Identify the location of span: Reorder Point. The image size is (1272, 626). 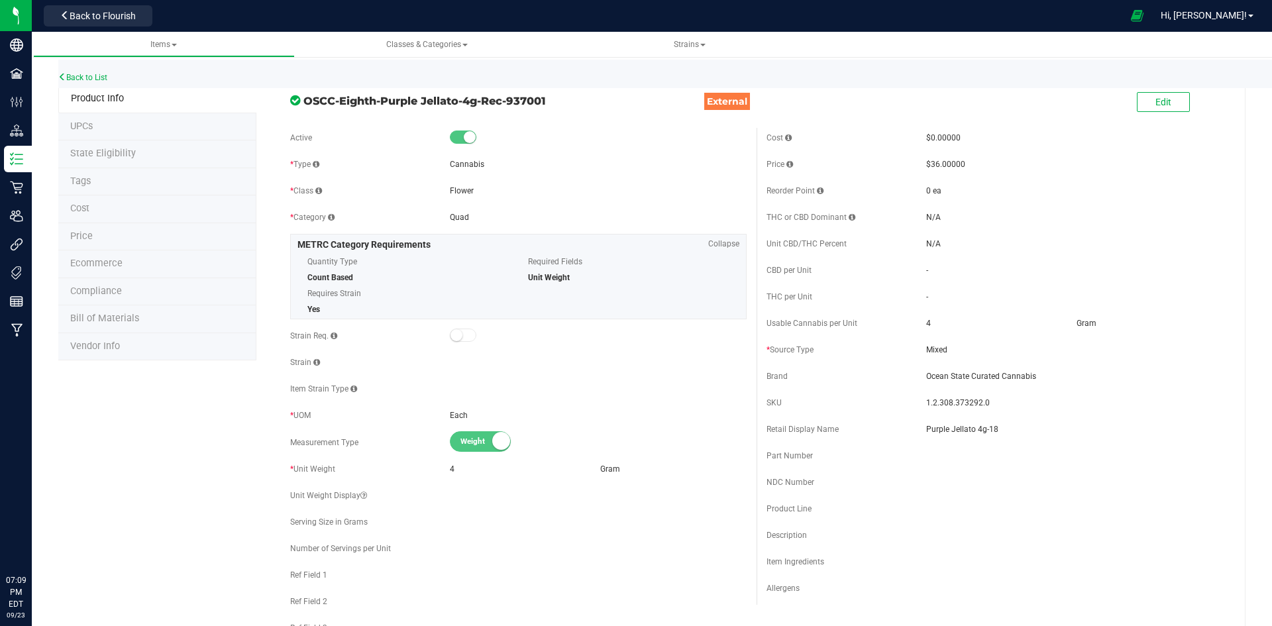
(795, 191).